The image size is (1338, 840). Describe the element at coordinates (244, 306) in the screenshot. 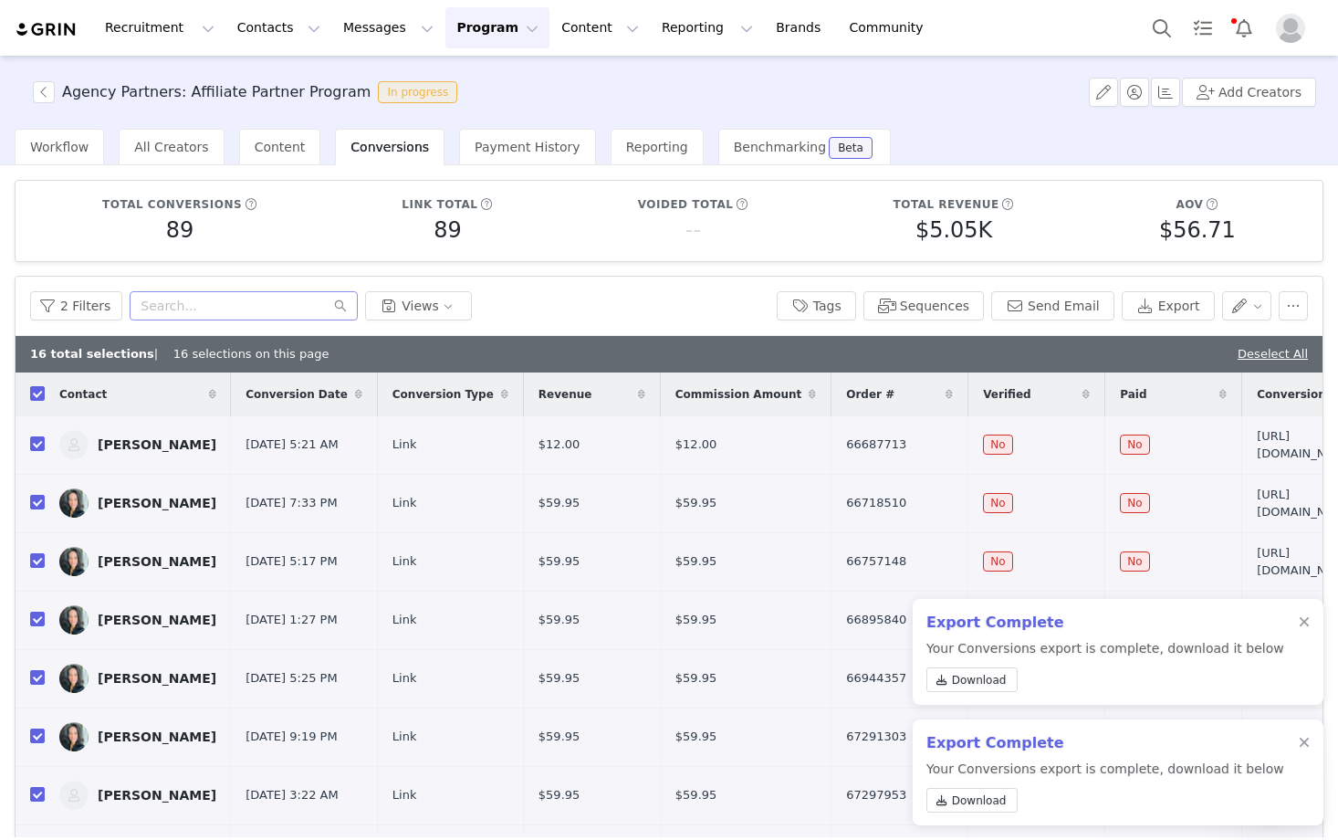

I see `input: Search...` at that location.